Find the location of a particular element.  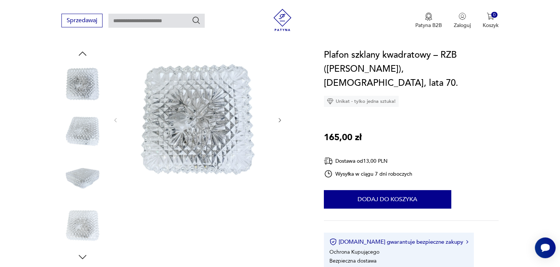

button: Dodaj do koszyka is located at coordinates (388, 200).